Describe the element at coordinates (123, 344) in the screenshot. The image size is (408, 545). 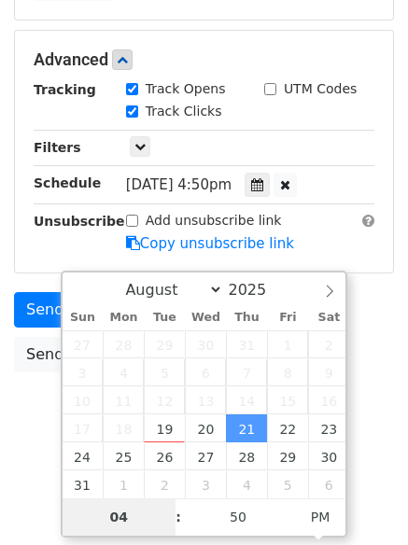
I see `span: July 28, 2025` at that location.